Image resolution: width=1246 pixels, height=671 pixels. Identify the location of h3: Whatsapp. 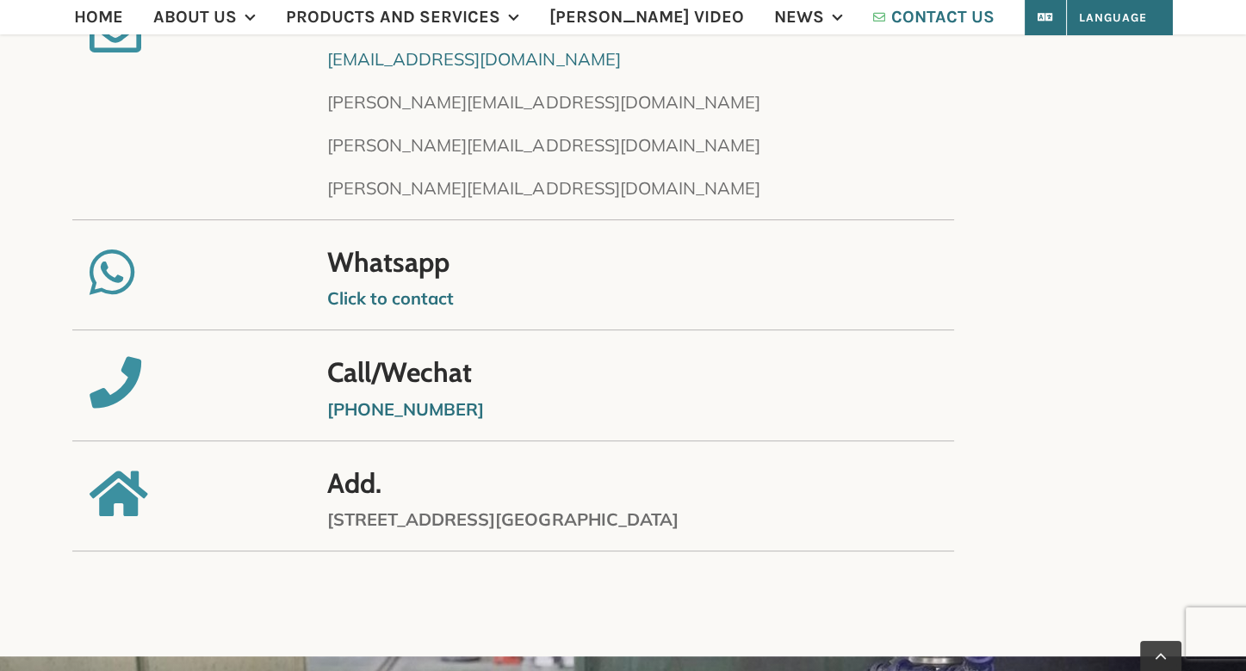
(741, 262).